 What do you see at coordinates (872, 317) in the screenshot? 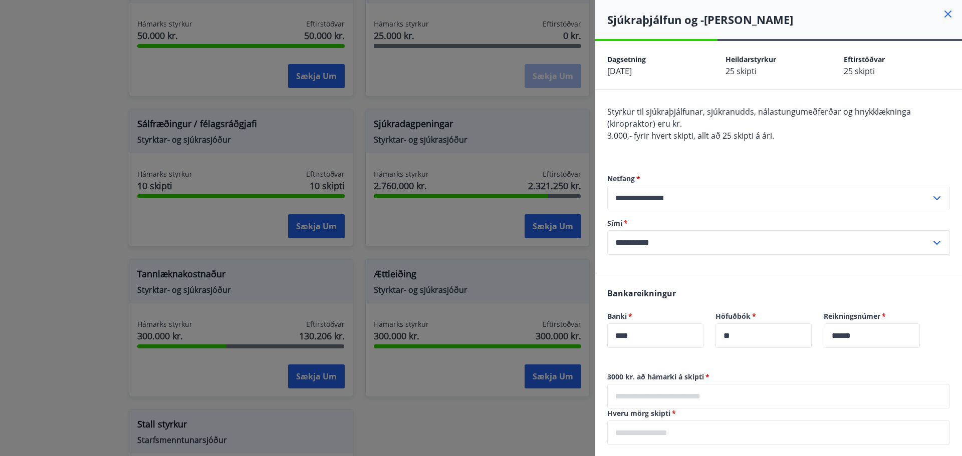
I see `label: Reikningsnúmer` at bounding box center [872, 317].